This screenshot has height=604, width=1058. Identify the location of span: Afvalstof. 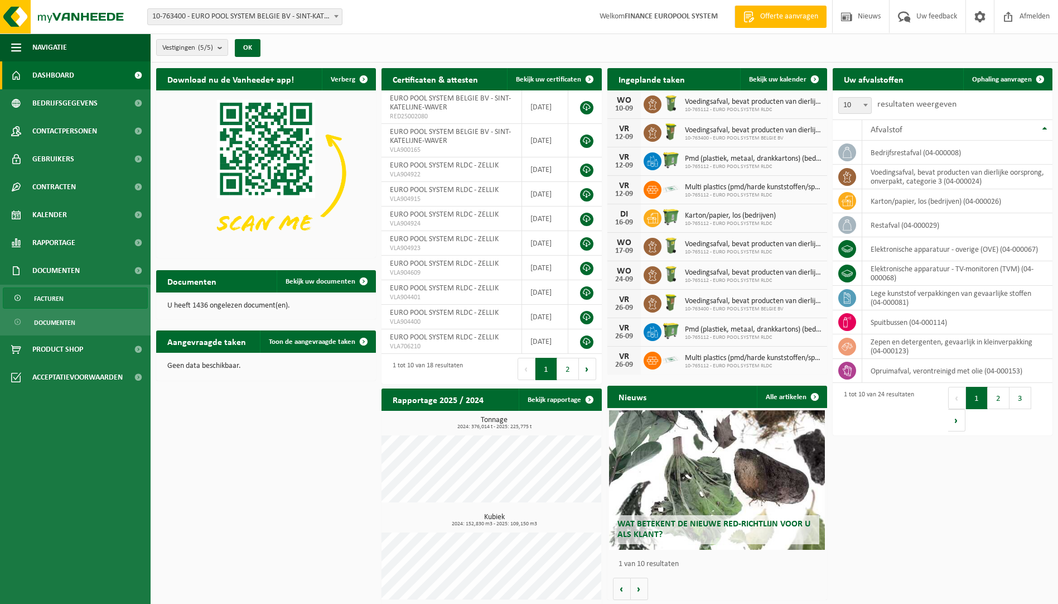
(887, 130).